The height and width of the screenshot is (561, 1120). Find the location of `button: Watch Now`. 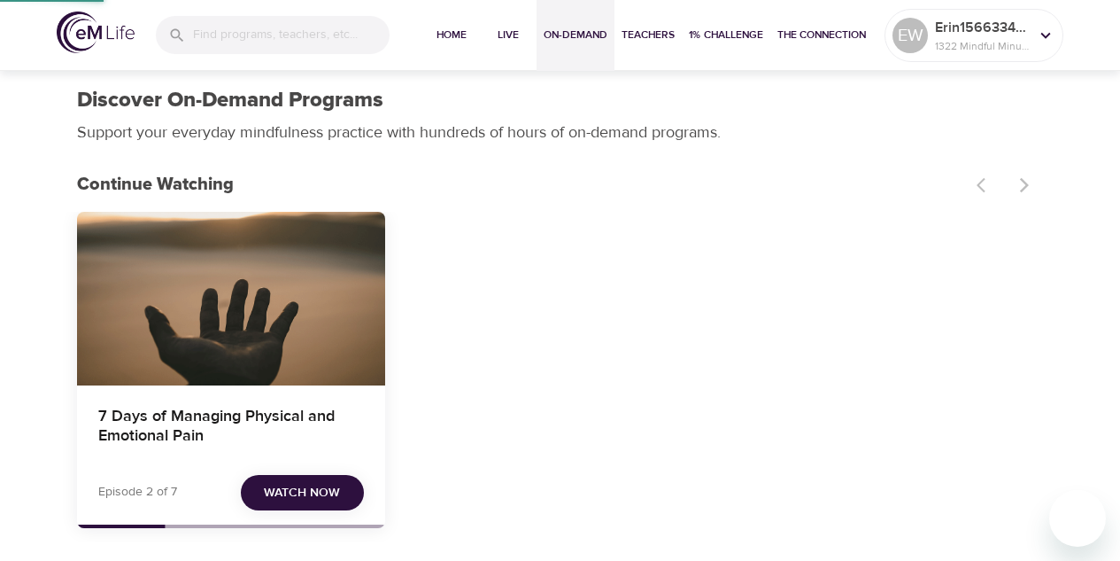

button: Watch Now is located at coordinates (302, 492).